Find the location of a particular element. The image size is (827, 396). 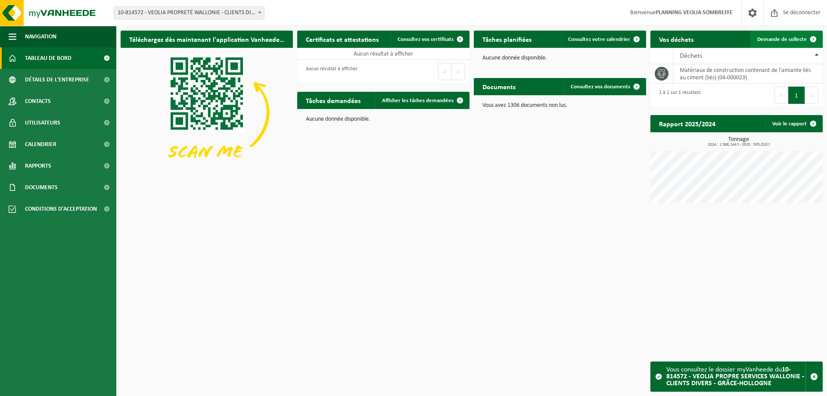

font: 1 is located at coordinates (796, 96).